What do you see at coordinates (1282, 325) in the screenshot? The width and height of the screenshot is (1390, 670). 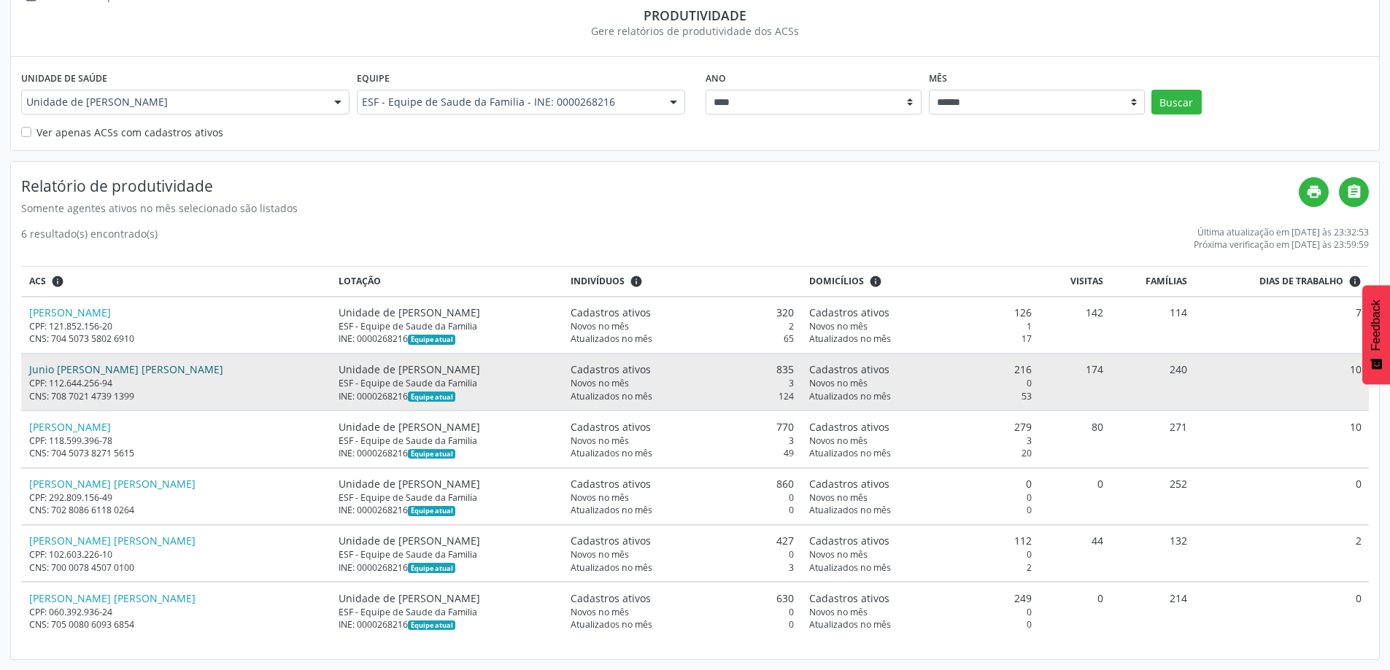 I see `td: 7` at bounding box center [1282, 325].